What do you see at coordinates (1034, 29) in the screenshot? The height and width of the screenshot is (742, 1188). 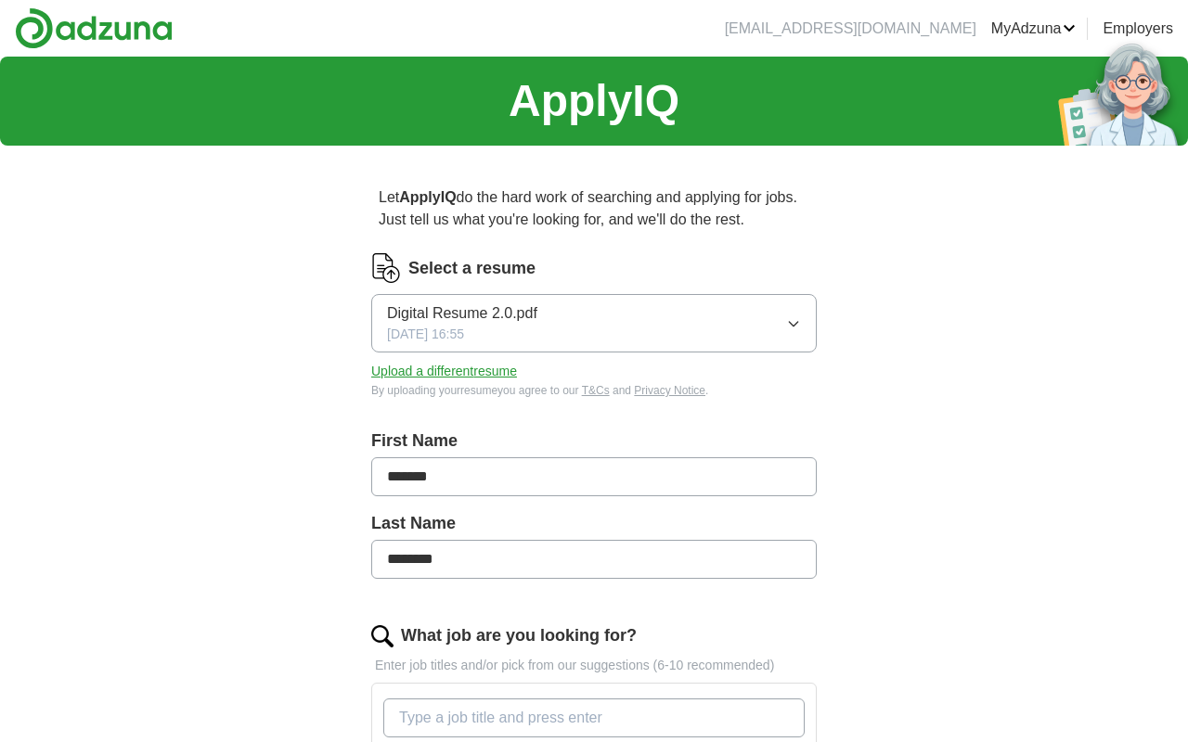 I see `a: MyAdzuna` at bounding box center [1034, 29].